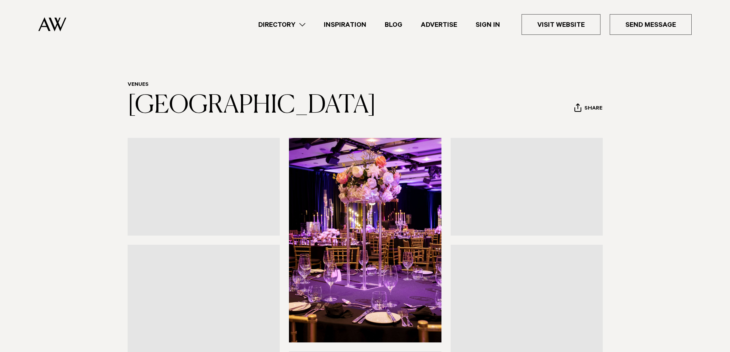  What do you see at coordinates (588, 109) in the screenshot?
I see `button: Share` at bounding box center [588, 109].